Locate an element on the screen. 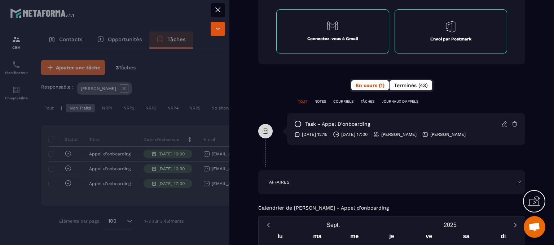  p: AFFAIRES is located at coordinates (279, 182).